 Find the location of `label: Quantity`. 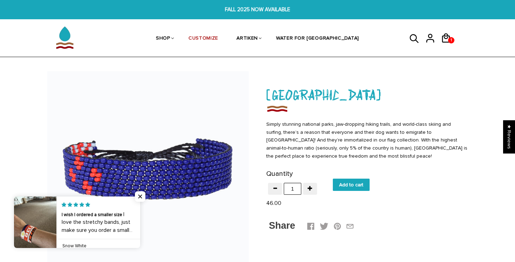

label: Quantity is located at coordinates (280, 174).